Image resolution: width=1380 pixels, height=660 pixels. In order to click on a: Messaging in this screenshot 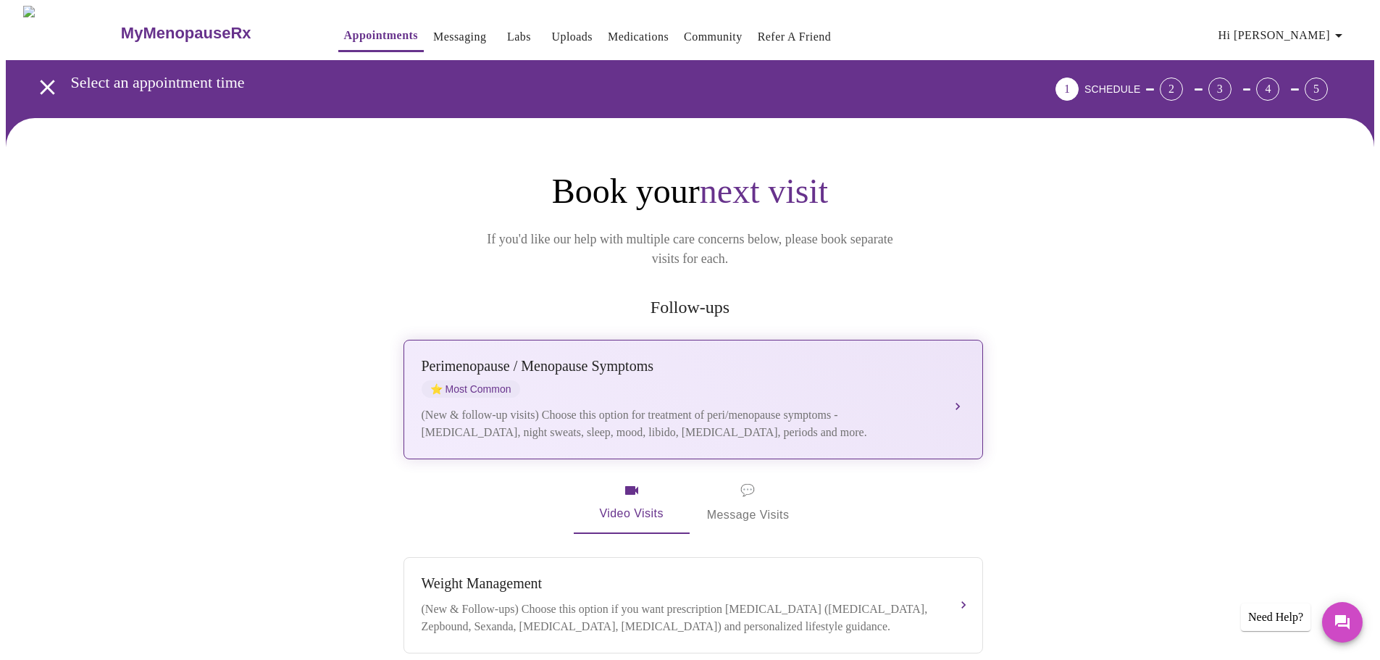, I will do `click(459, 37)`.